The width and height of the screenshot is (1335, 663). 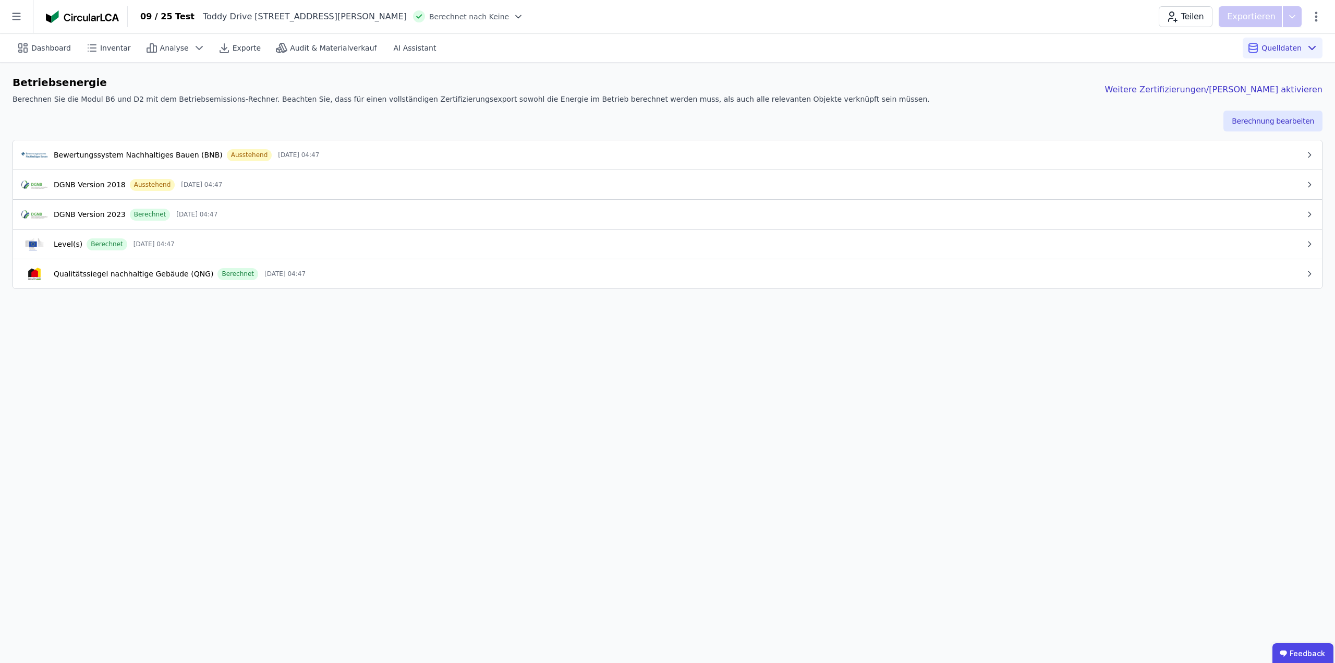 I want to click on span: Audit & Materialverkauf, so click(x=333, y=48).